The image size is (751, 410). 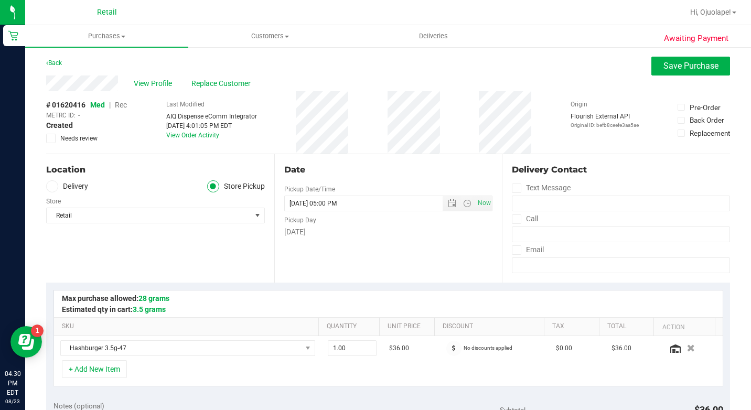 I want to click on span: Purchases, so click(x=106, y=36).